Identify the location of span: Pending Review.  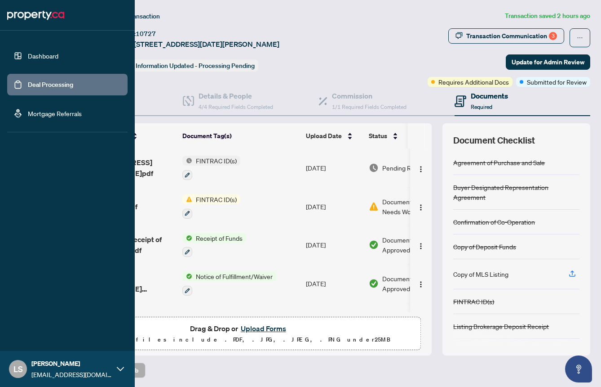
(405, 168).